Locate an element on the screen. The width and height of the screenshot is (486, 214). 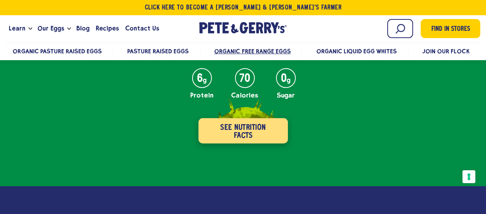
strong: 70 is located at coordinates (245, 79).